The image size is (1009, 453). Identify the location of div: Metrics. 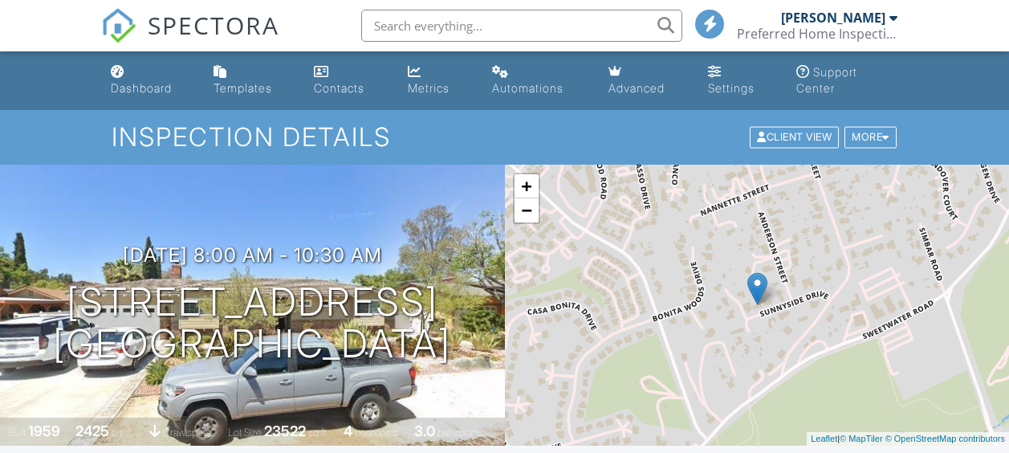
(429, 88).